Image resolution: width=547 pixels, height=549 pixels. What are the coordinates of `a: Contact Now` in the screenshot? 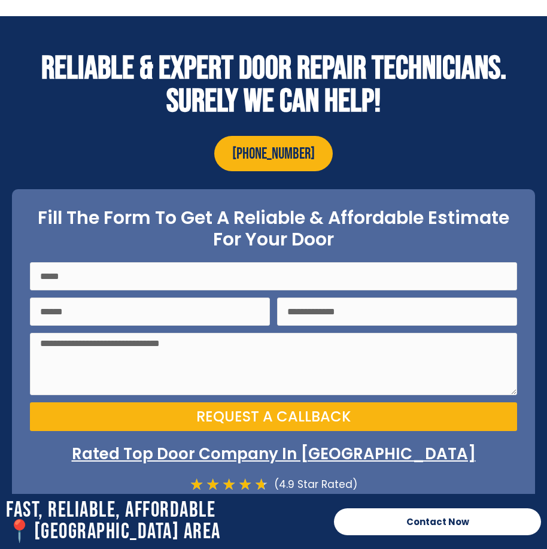 It's located at (437, 521).